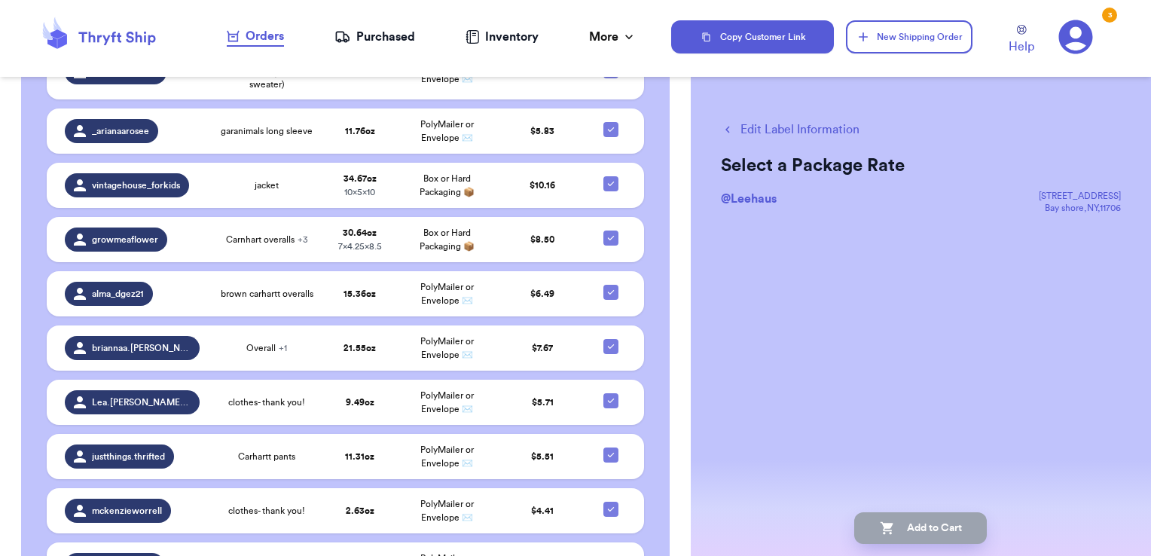 The height and width of the screenshot is (556, 1151). I want to click on span: $ 6.49, so click(542, 294).